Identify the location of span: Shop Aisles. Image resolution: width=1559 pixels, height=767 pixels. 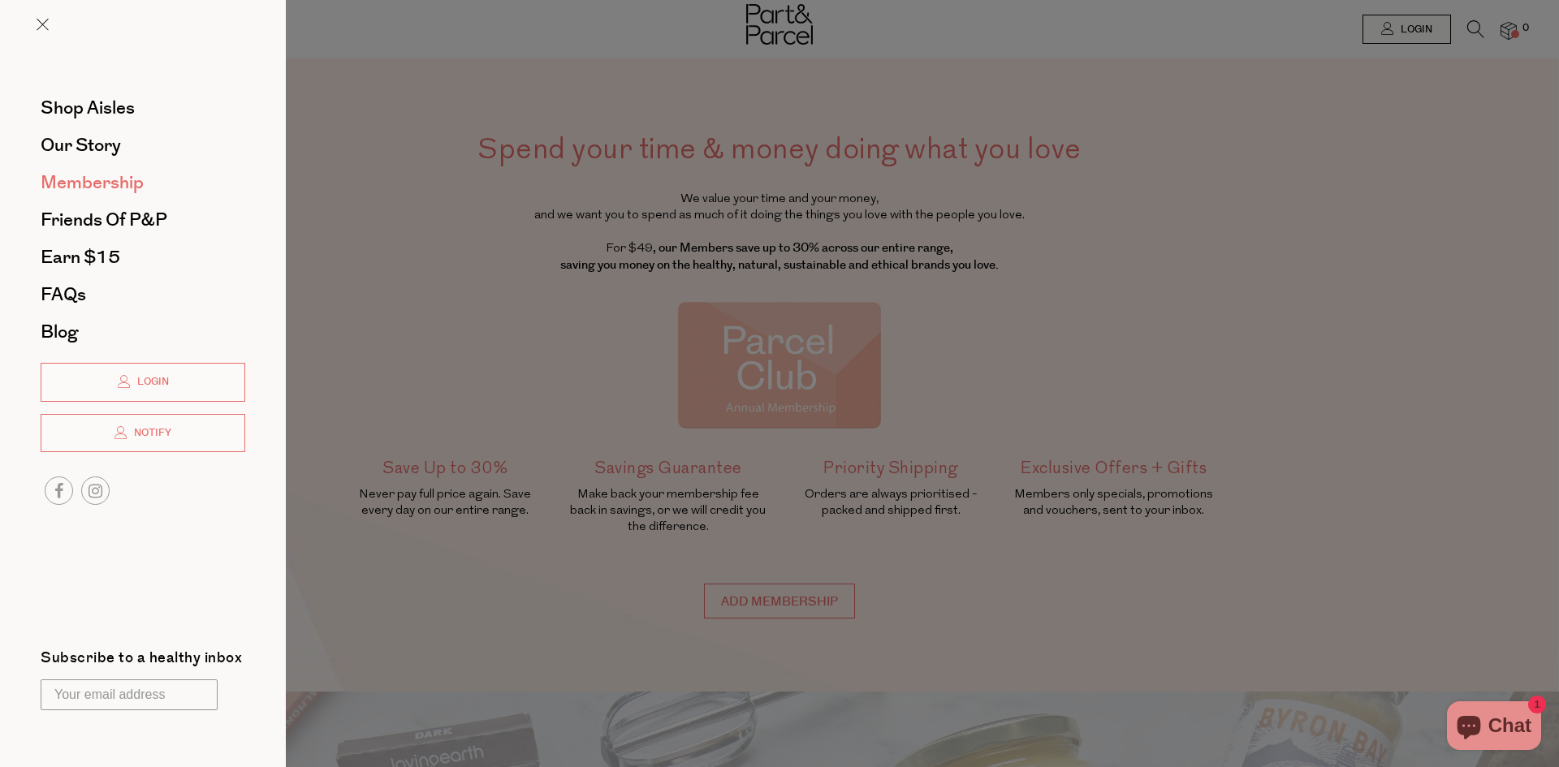
(88, 108).